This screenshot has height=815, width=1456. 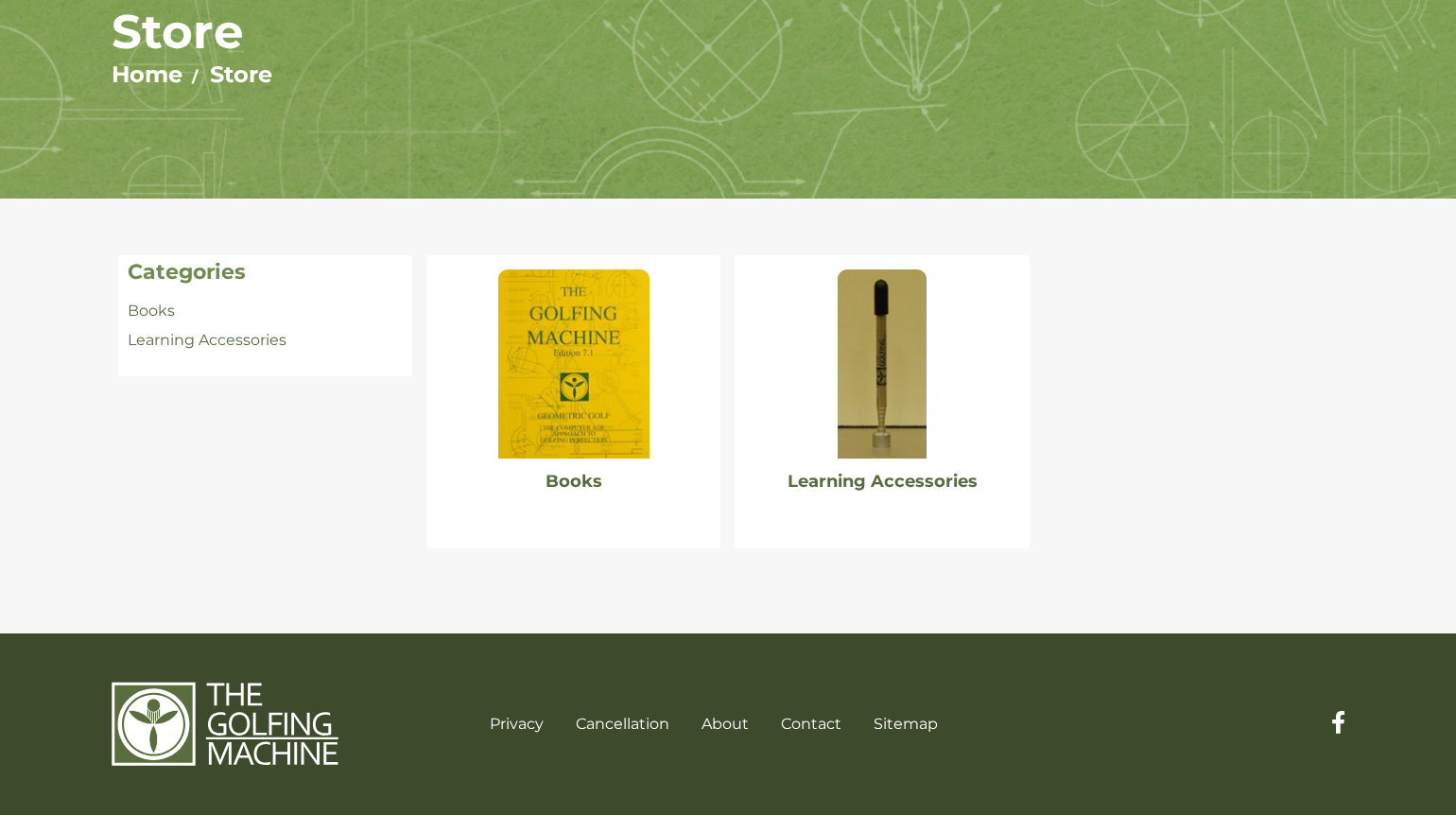 I want to click on img: The Golfing Machine, so click(x=225, y=724).